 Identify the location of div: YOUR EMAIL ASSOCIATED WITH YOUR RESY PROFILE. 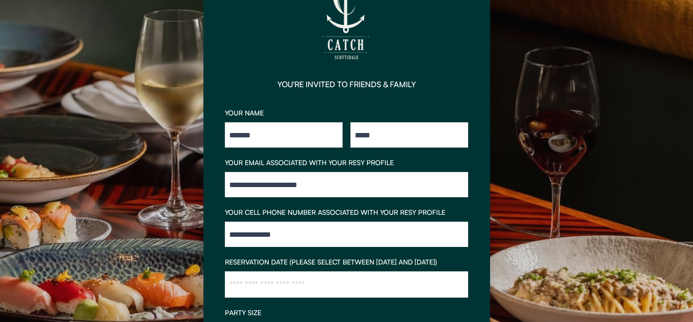
(347, 163).